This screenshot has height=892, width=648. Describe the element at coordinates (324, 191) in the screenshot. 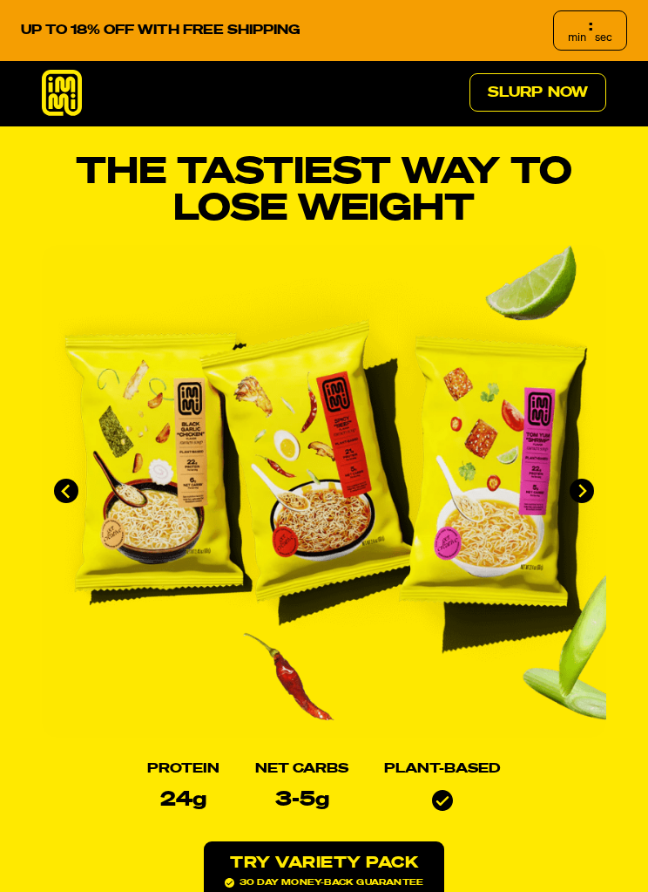

I see `h1: THE TASTIEST WAY TO LOSE WEIGHT` at that location.